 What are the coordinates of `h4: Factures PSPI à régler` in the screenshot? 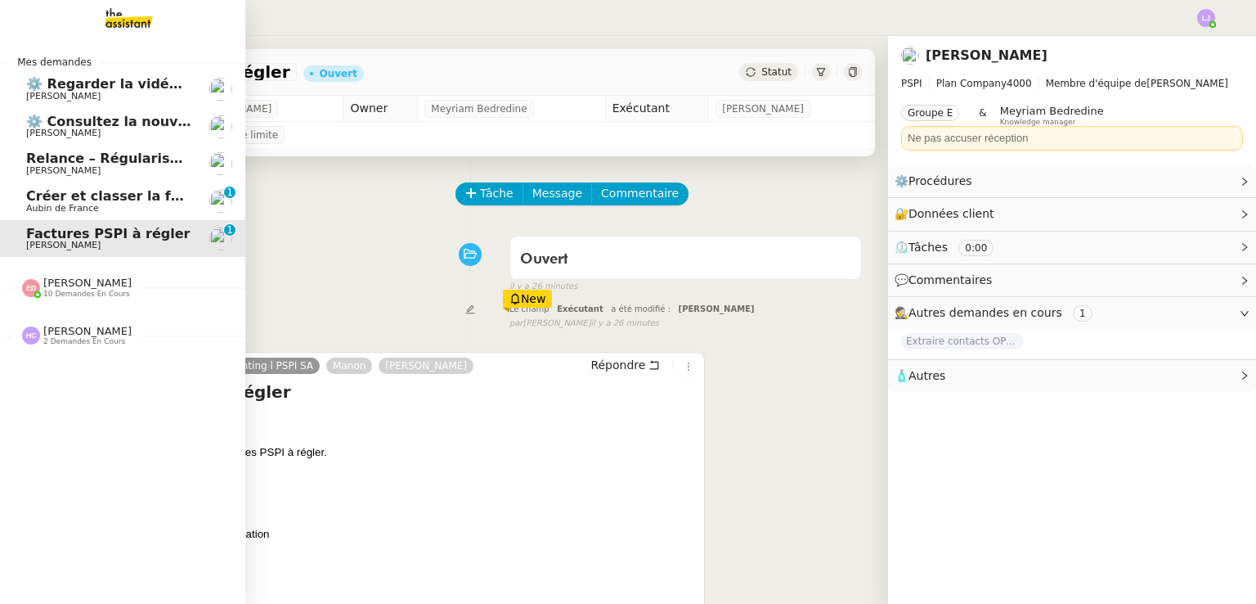 It's located at (392, 392).